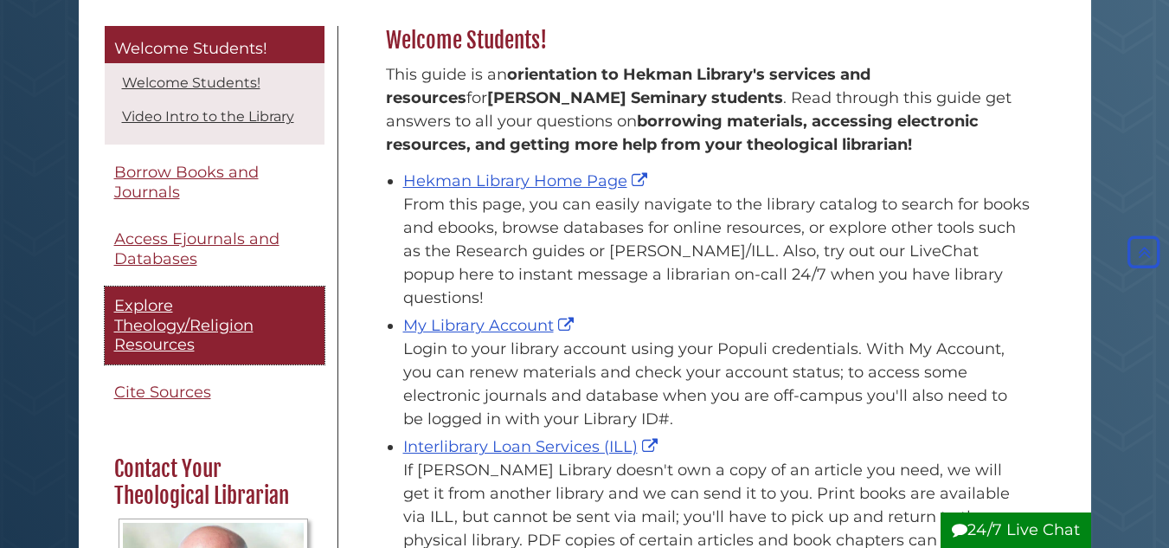  I want to click on span: Cite Sources, so click(163, 392).